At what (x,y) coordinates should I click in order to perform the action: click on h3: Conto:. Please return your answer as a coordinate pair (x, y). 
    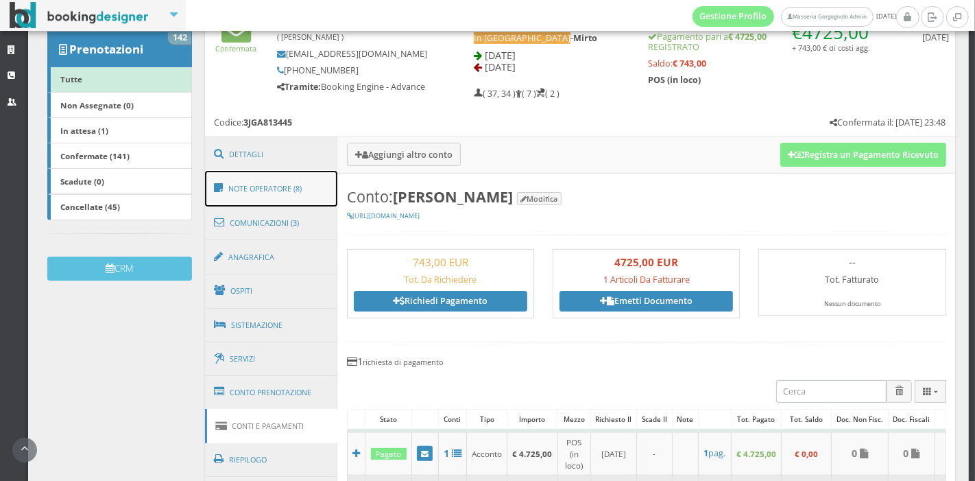
    Looking at the image, I should click on (647, 197).